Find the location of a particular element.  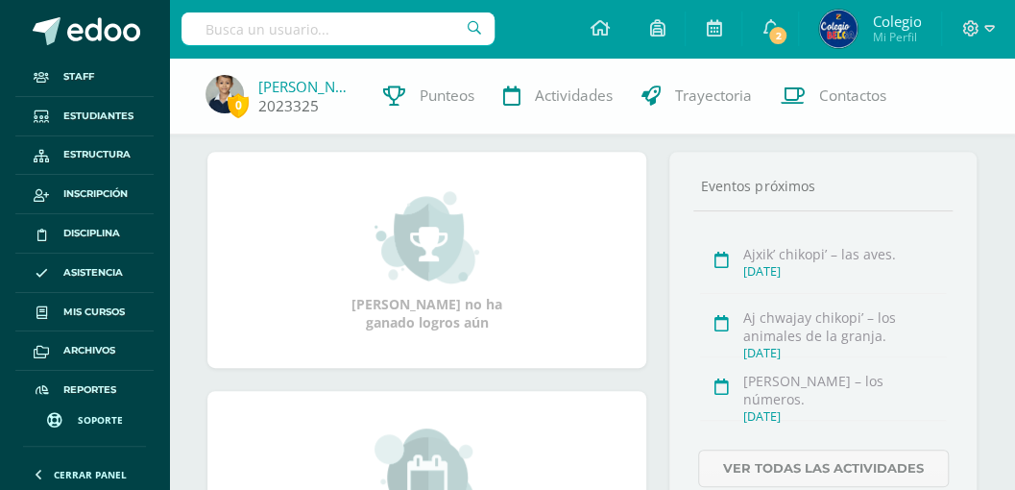

span: Asistencia is located at coordinates (93, 273).